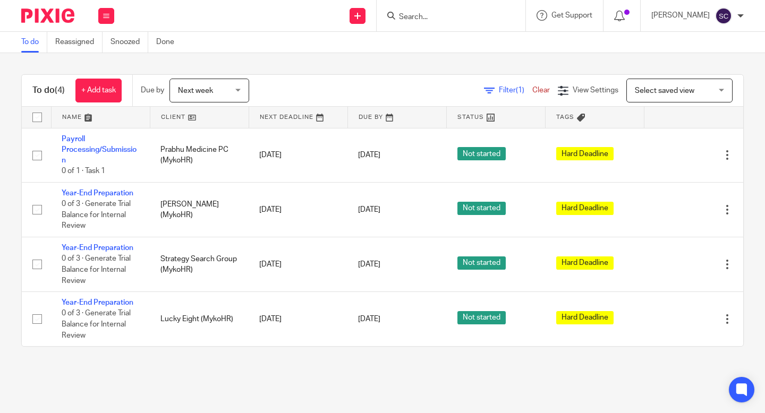 The image size is (765, 413). Describe the element at coordinates (541, 90) in the screenshot. I see `a: Clear` at that location.